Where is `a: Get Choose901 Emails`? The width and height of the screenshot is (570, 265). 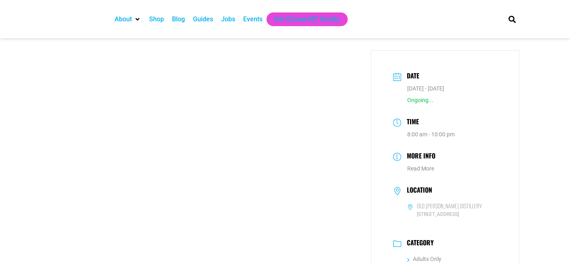
a: Get Choose901 Emails is located at coordinates (307, 19).